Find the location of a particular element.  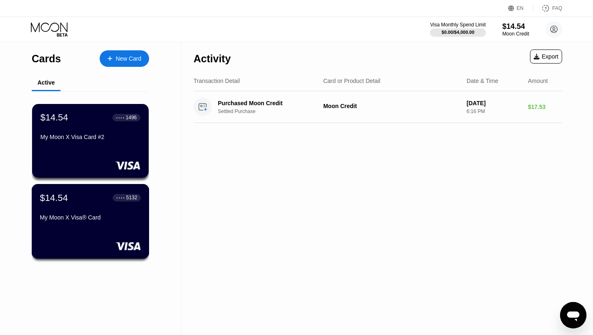

div: $17.53 is located at coordinates (545, 107).